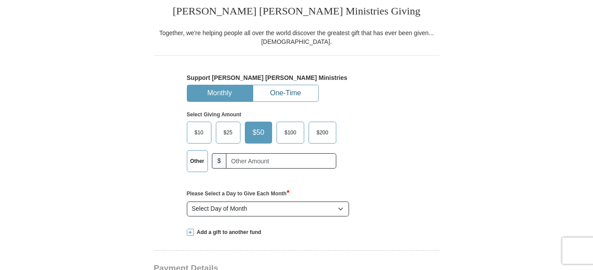 The width and height of the screenshot is (593, 270). Describe the element at coordinates (297, 37) in the screenshot. I see `div: Together, we're helping people all over the world discover the greatest gift that has ever been g...` at that location.